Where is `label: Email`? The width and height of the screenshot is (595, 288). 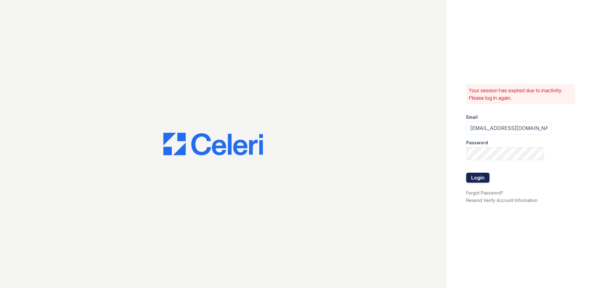
label: Email is located at coordinates (472, 117).